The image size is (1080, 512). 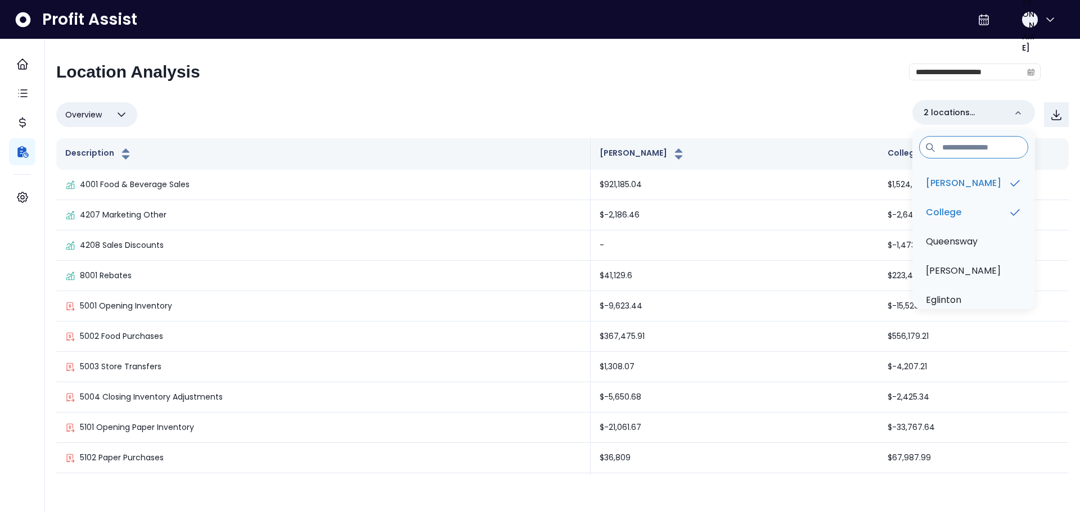 What do you see at coordinates (735, 367) in the screenshot?
I see `td: $1,308.07` at bounding box center [735, 367].